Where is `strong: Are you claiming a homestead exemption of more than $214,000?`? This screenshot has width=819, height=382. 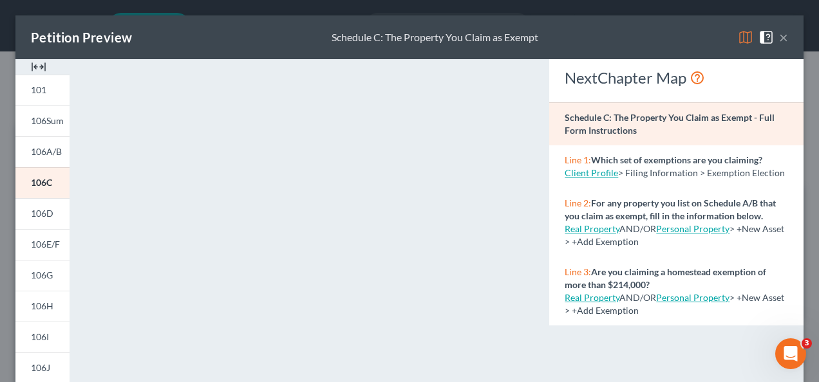
strong: Are you claiming a homestead exemption of more than $214,000? is located at coordinates (665, 278).